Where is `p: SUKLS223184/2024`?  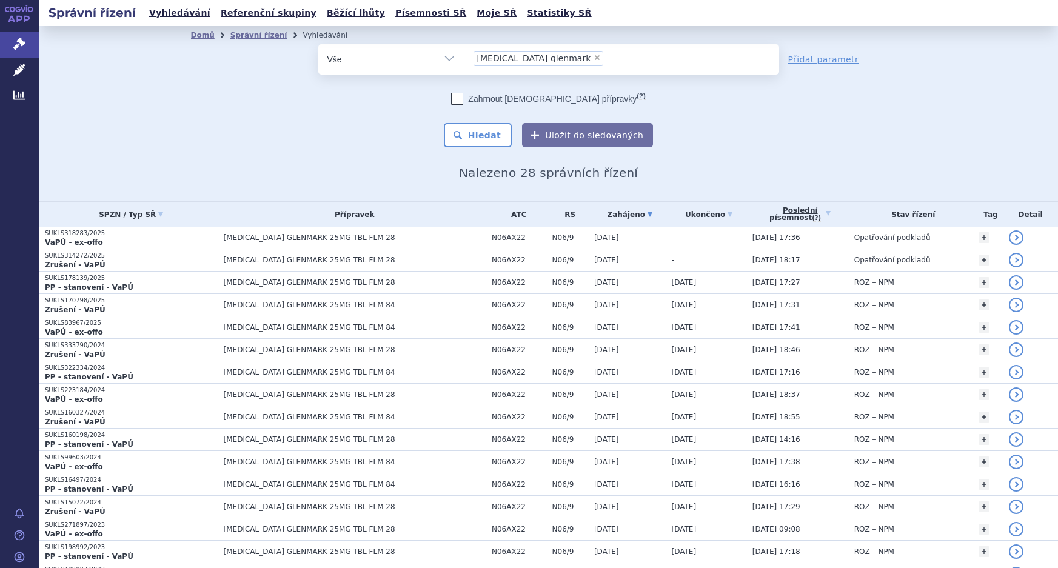
p: SUKLS223184/2024 is located at coordinates (131, 390).